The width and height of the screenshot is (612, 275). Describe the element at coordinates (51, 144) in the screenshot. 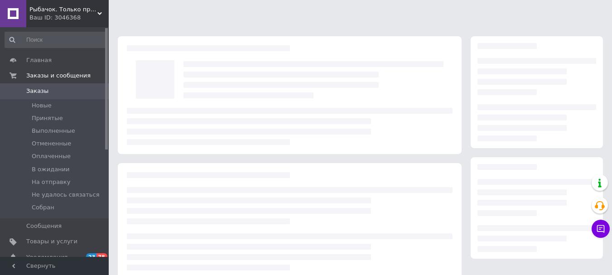

I see `span: Отмененные` at that location.